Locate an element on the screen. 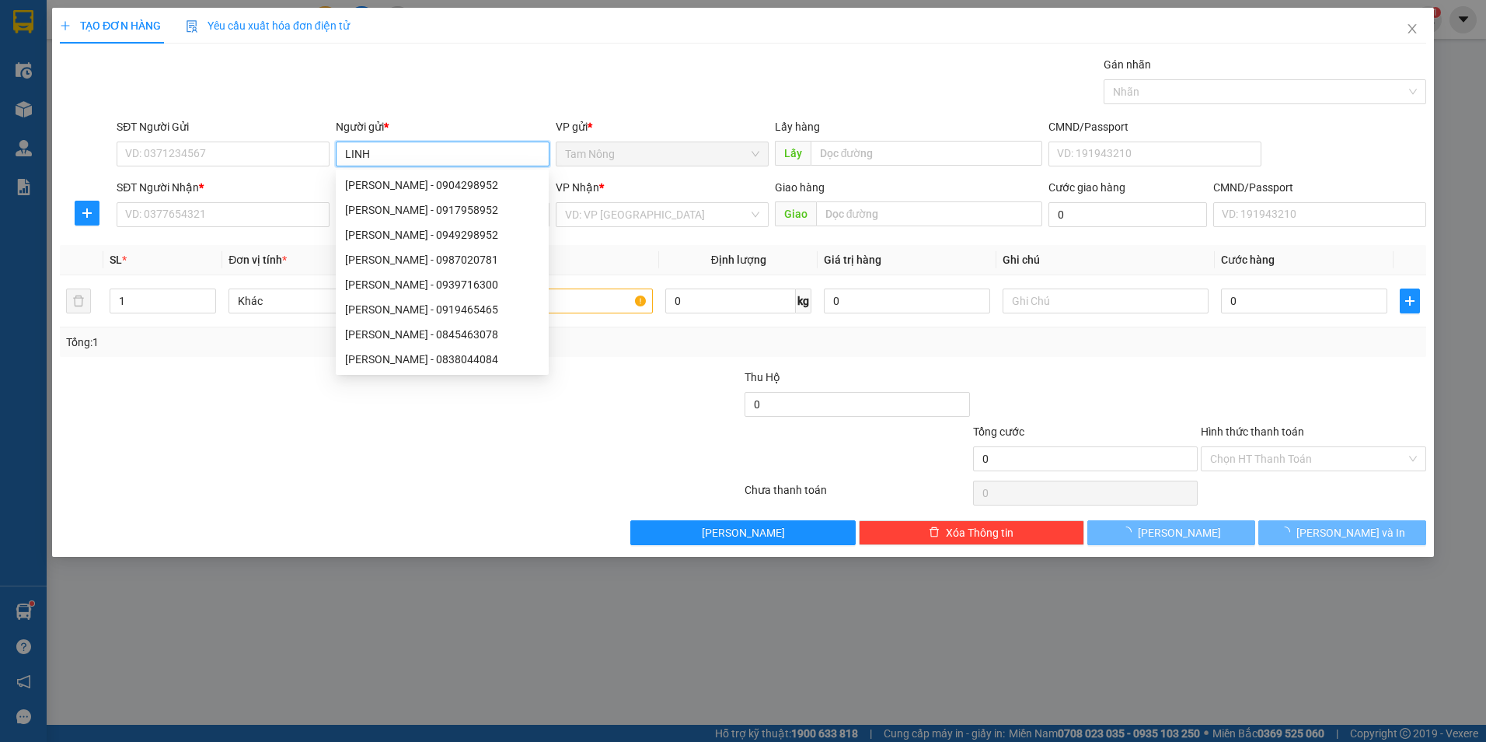 This screenshot has width=1486, height=742. div: THANH PHƯƠNG - 0904298952 is located at coordinates (442, 185).